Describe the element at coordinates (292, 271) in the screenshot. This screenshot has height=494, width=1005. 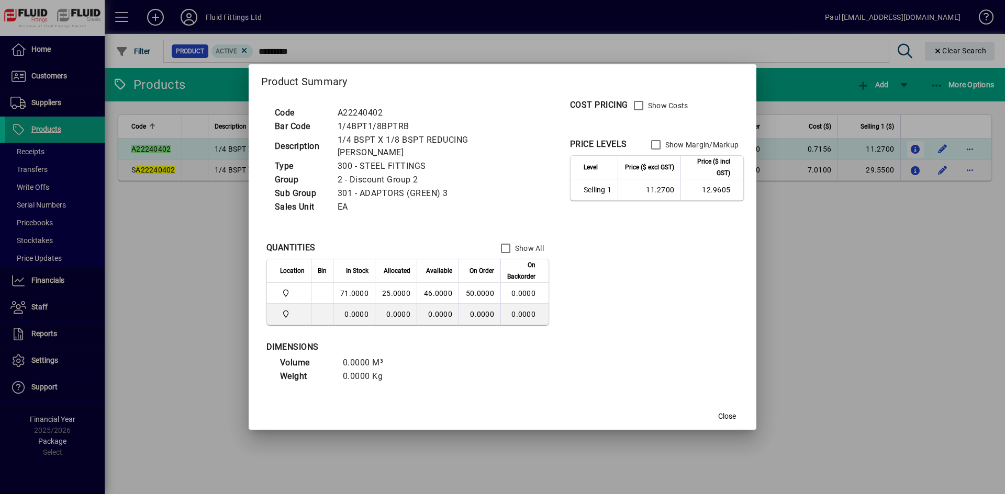
I see `span: Location` at that location.